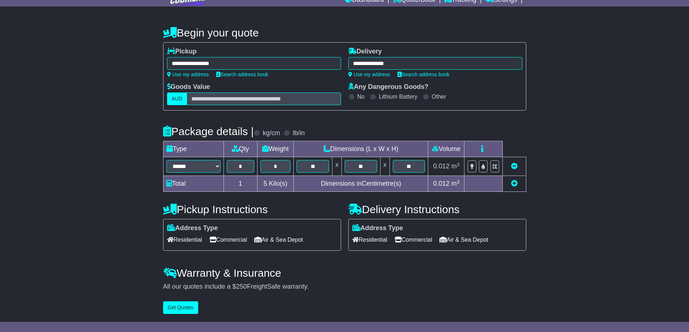 Image resolution: width=689 pixels, height=332 pixels. Describe the element at coordinates (252, 209) in the screenshot. I see `h4: Pickup Instructions` at that location.